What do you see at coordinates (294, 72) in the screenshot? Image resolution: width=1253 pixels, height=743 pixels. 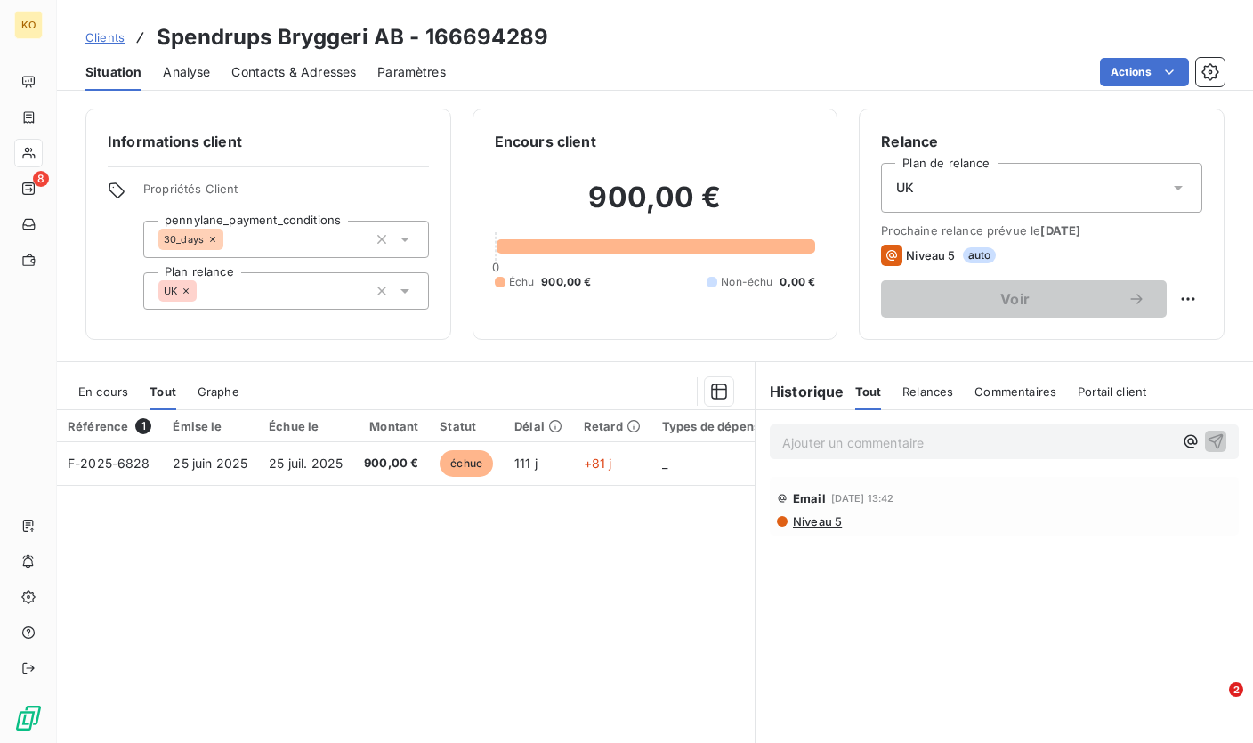 I see `span: Contacts & Adresses` at bounding box center [294, 72].